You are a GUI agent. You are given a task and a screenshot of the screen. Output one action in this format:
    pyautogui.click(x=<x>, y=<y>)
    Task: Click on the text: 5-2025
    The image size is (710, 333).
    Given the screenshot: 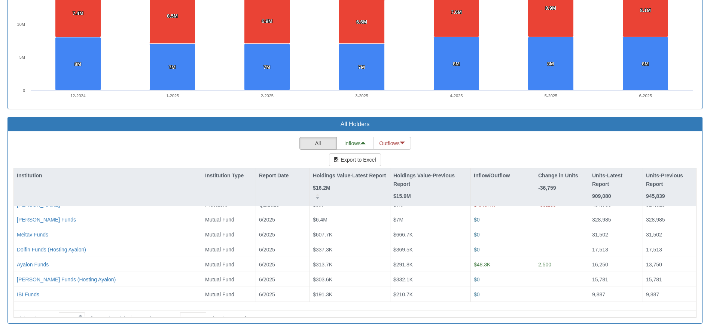 What is the action you would take?
    pyautogui.click(x=551, y=96)
    